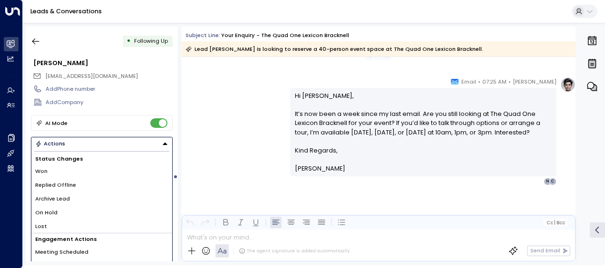 The width and height of the screenshot is (605, 268). I want to click on div: AddPhone number, so click(109, 89).